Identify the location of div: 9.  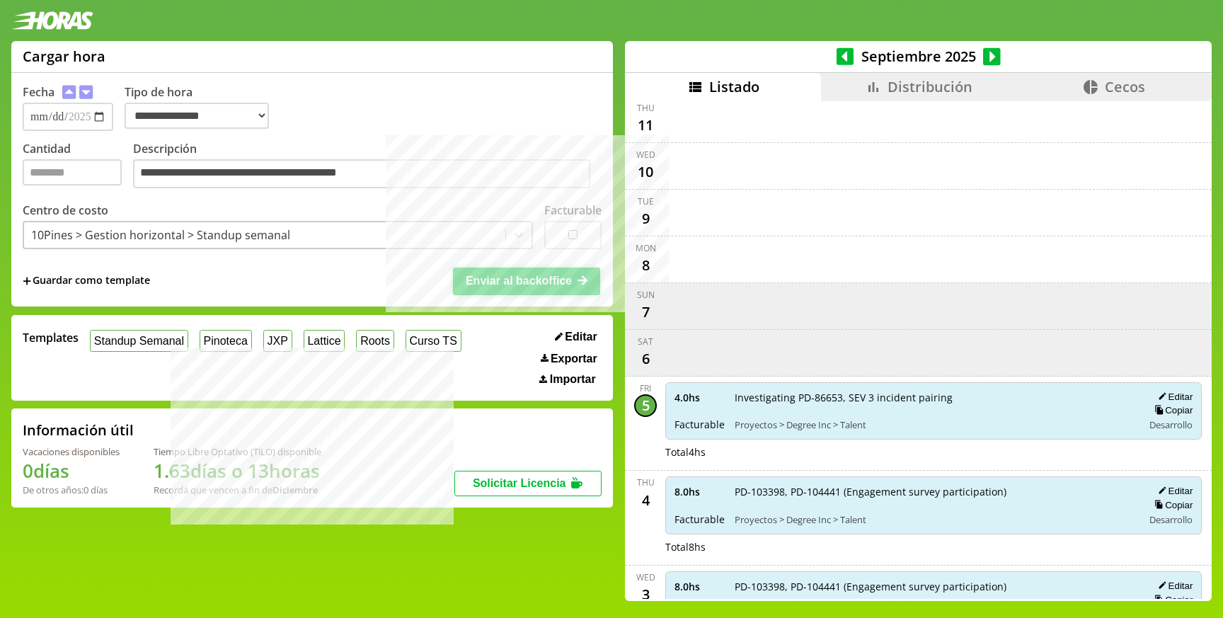
(645, 219).